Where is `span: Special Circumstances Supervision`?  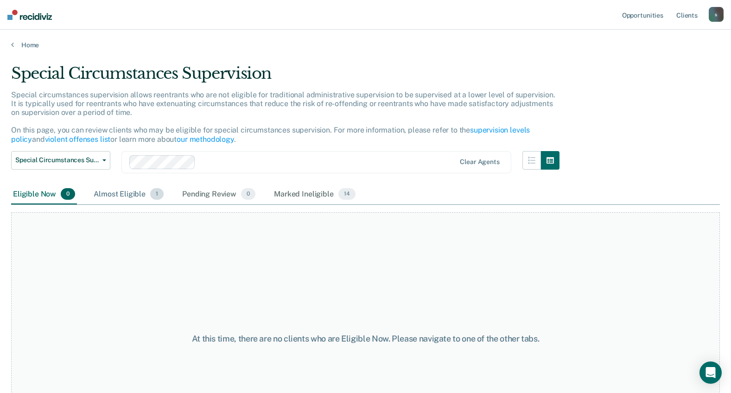 span: Special Circumstances Supervision is located at coordinates (57, 160).